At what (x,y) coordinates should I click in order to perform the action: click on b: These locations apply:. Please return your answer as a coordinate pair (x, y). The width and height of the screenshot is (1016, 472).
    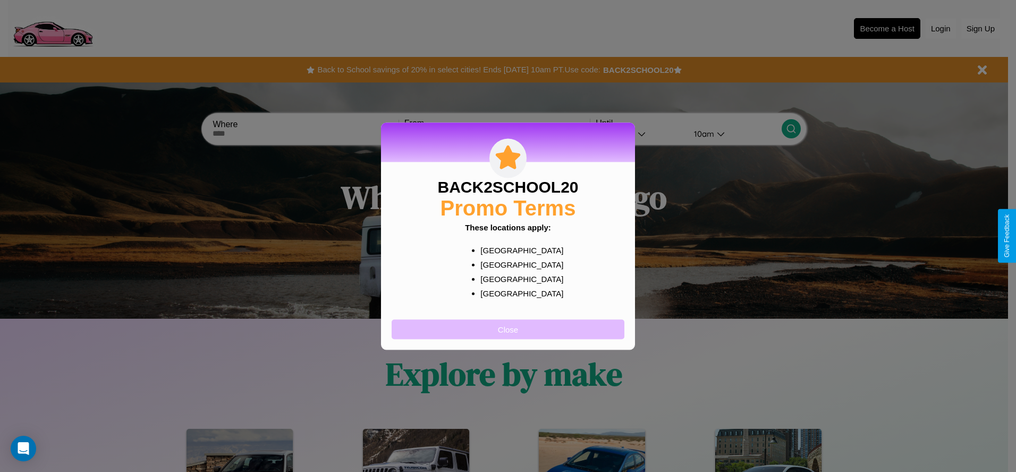
    Looking at the image, I should click on (508, 226).